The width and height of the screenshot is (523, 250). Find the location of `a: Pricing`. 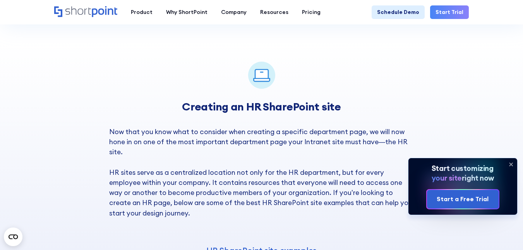

a: Pricing is located at coordinates (311, 12).